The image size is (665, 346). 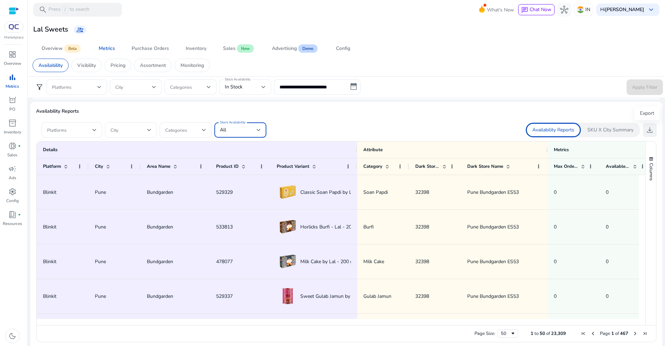 I want to click on span: Horlicks Burfi - Lal - 200 g, so click(x=329, y=227).